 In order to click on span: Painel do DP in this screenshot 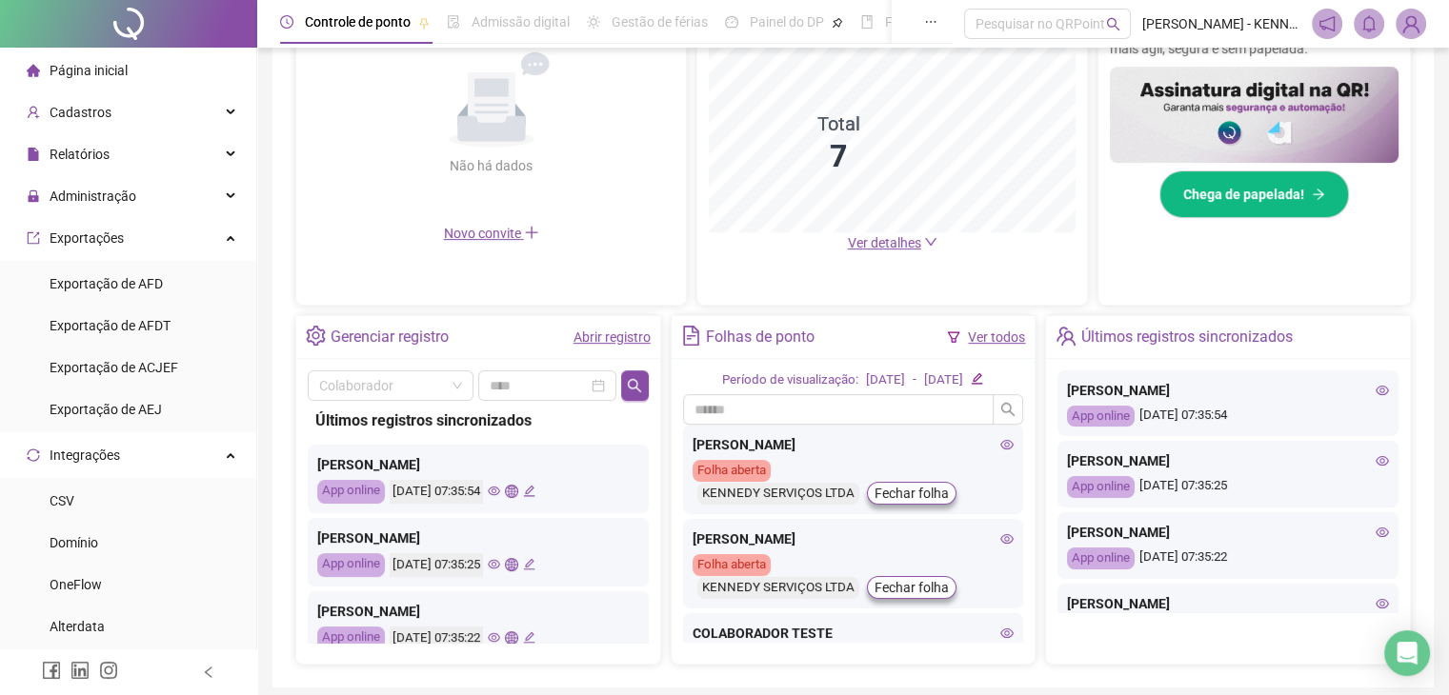, I will do `click(787, 22)`.